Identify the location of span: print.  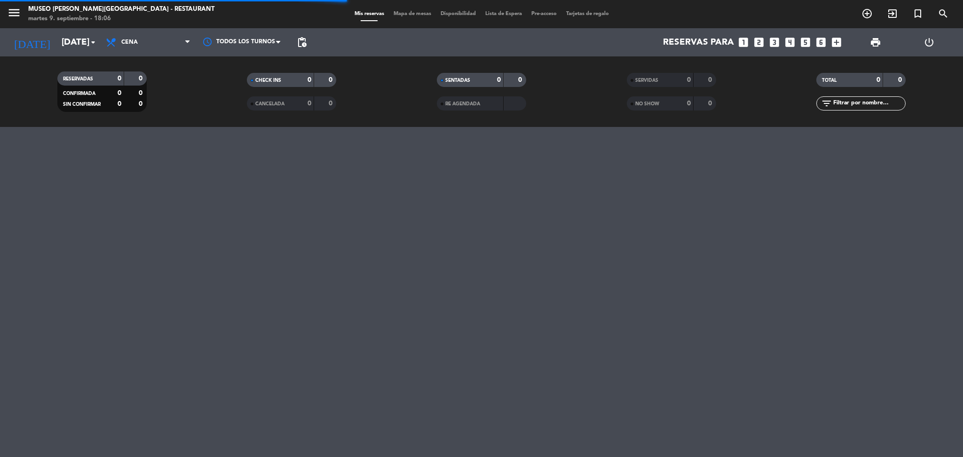
(875, 42).